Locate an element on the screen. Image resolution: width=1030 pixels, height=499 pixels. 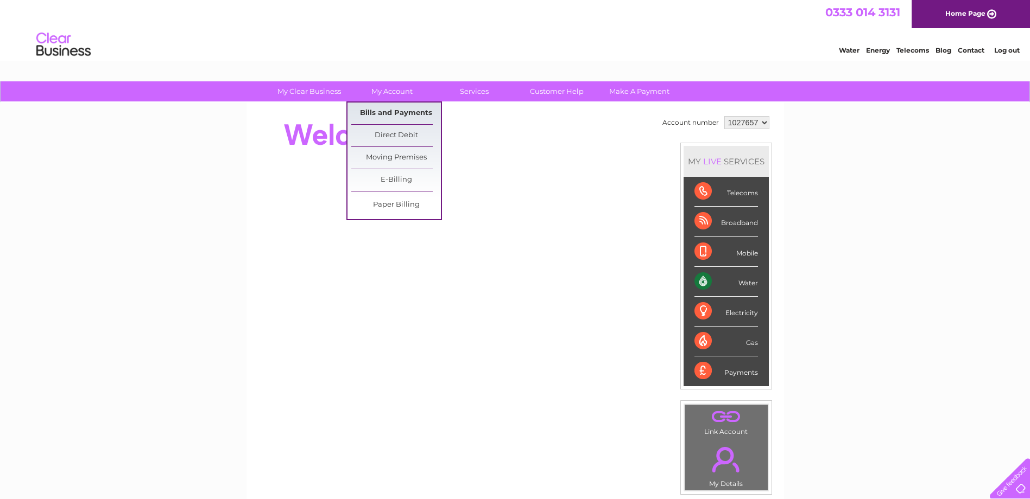
div: Payments is located at coordinates (726, 371).